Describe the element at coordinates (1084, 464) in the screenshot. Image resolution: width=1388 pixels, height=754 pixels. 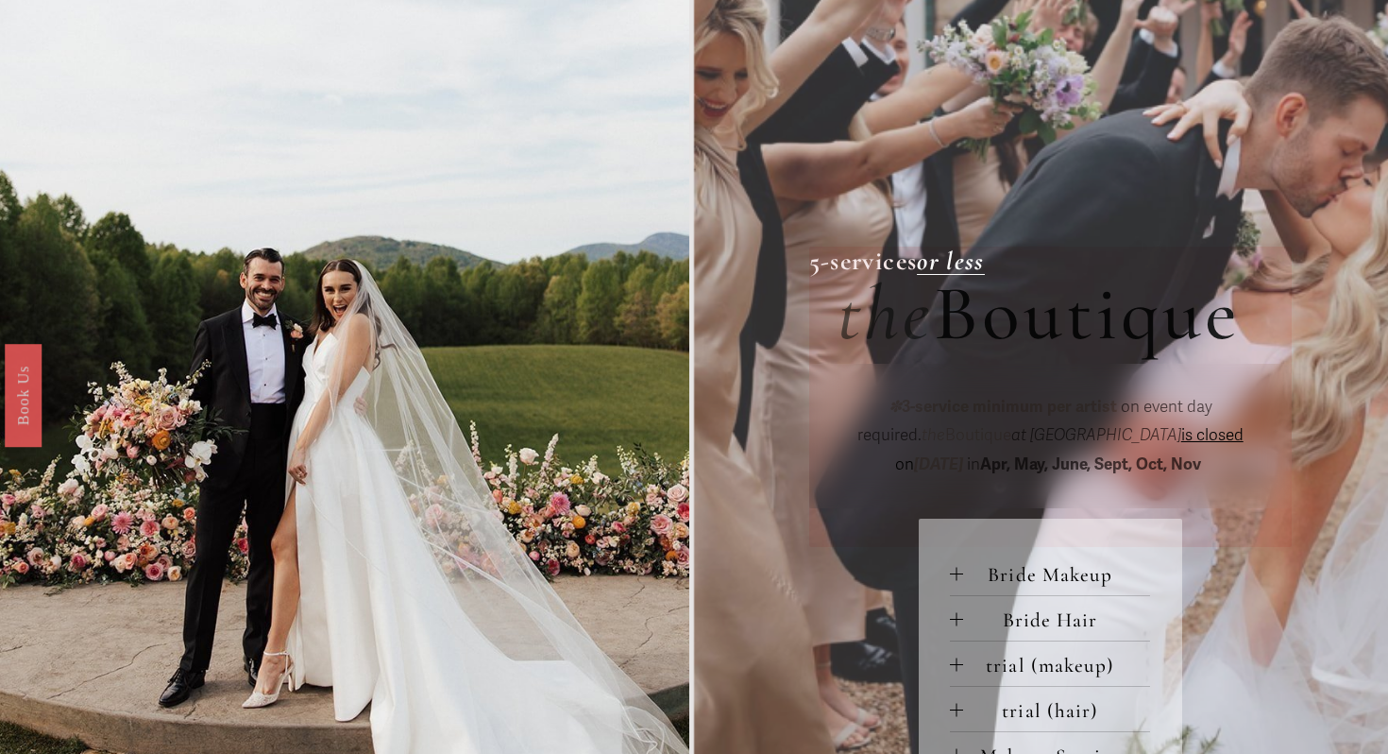
I see `span: in` at that location.